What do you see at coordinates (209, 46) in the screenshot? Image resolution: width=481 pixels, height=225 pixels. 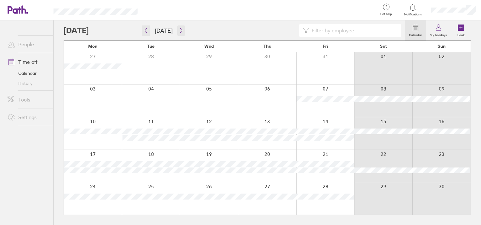 I see `span: Wed` at bounding box center [209, 46].